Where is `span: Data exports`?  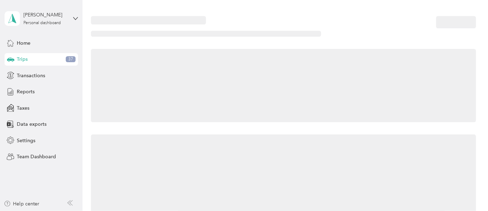
span: Data exports is located at coordinates (31, 124).